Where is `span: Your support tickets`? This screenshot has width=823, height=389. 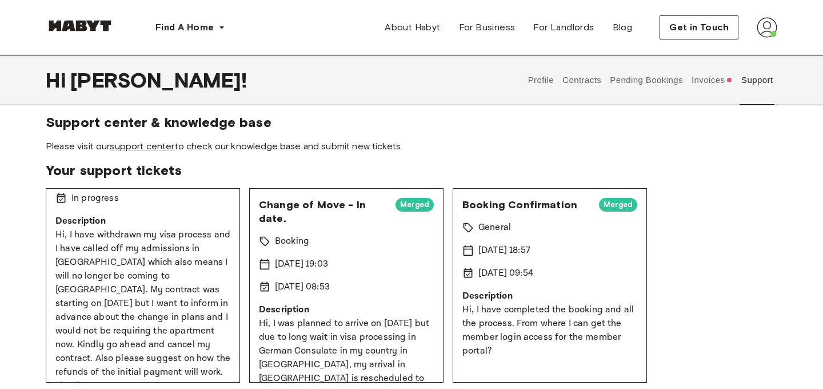 span: Your support tickets is located at coordinates (412, 170).